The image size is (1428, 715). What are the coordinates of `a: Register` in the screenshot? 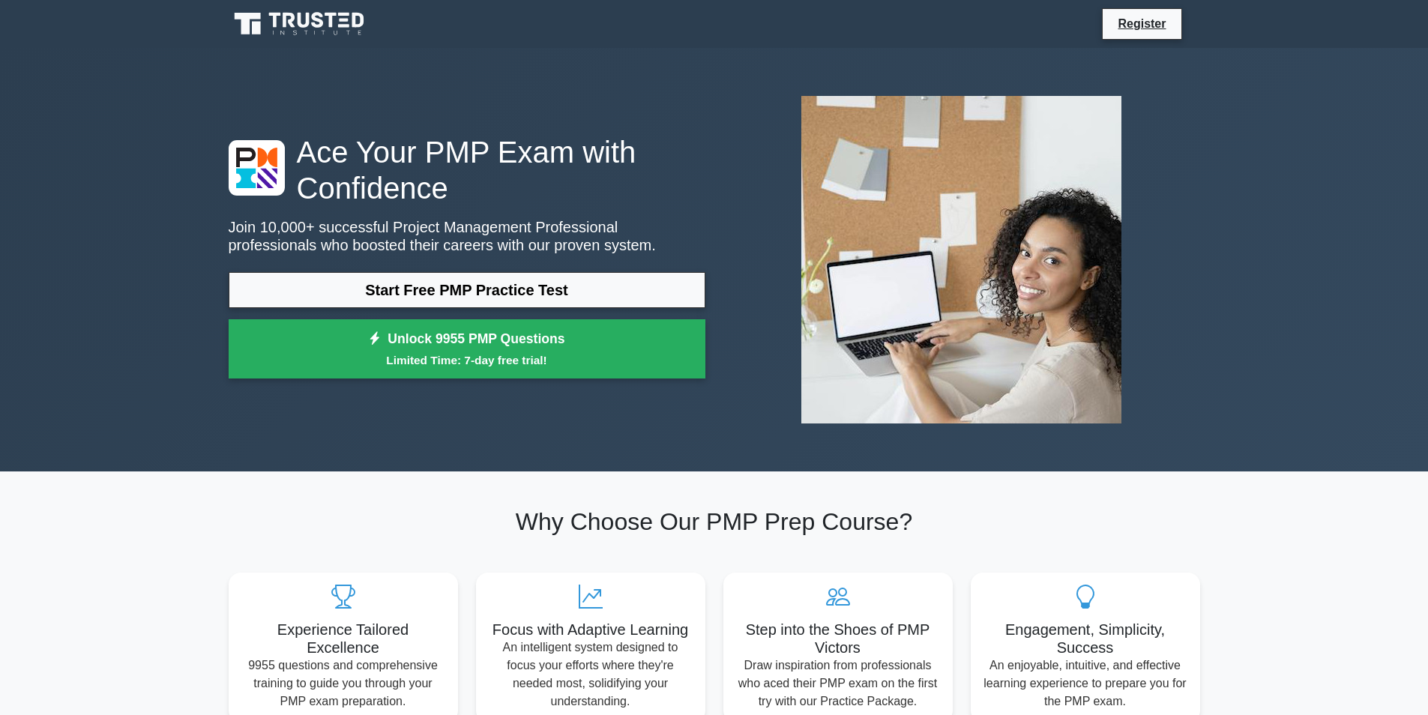 It's located at (1142, 23).